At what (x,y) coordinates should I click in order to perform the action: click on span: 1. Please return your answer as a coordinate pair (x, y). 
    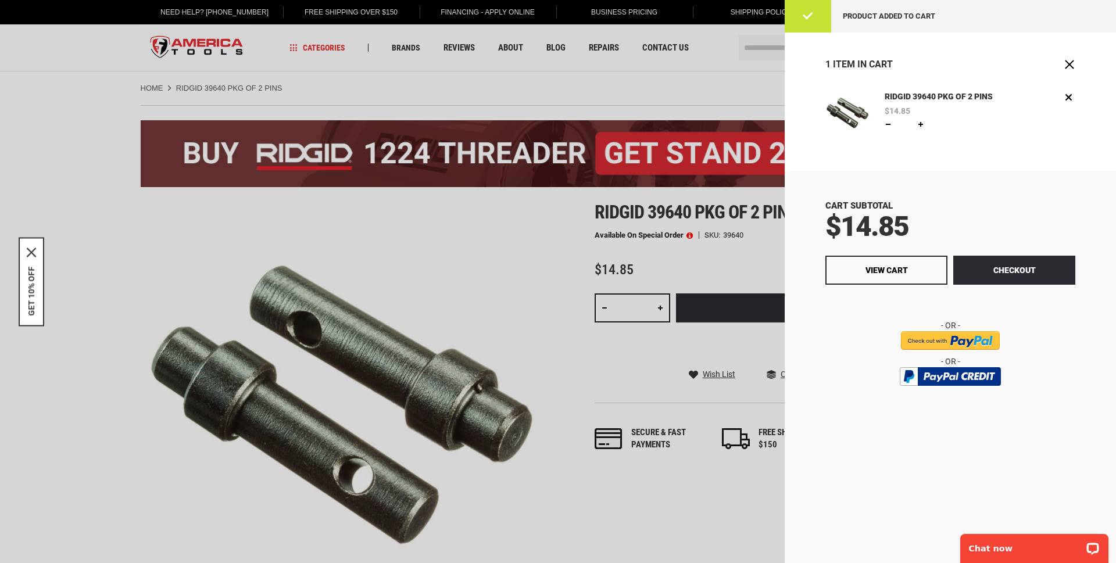
    Looking at the image, I should click on (828, 64).